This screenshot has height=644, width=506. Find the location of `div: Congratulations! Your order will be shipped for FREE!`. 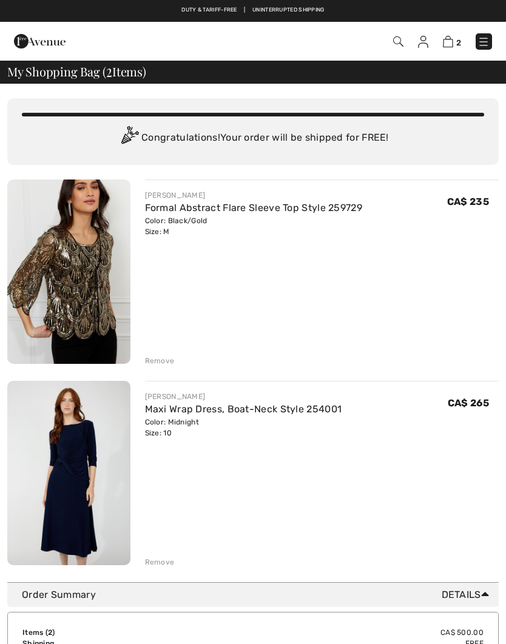

div: Congratulations! Your order will be shipped for FREE! is located at coordinates (253, 138).